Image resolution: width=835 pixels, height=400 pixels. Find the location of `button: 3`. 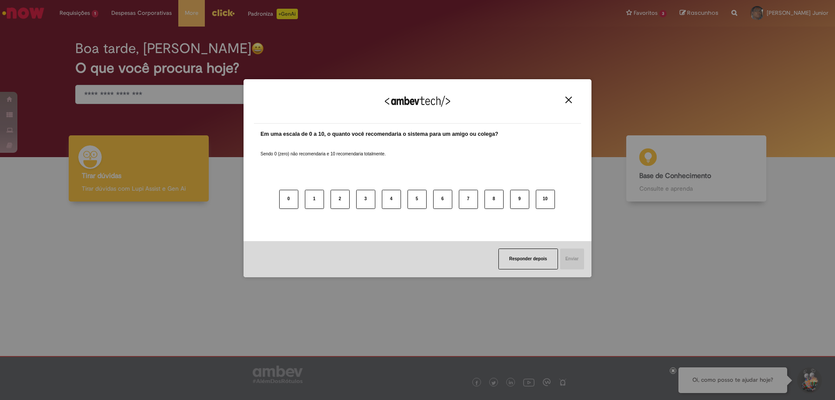

button: 3 is located at coordinates (366, 199).